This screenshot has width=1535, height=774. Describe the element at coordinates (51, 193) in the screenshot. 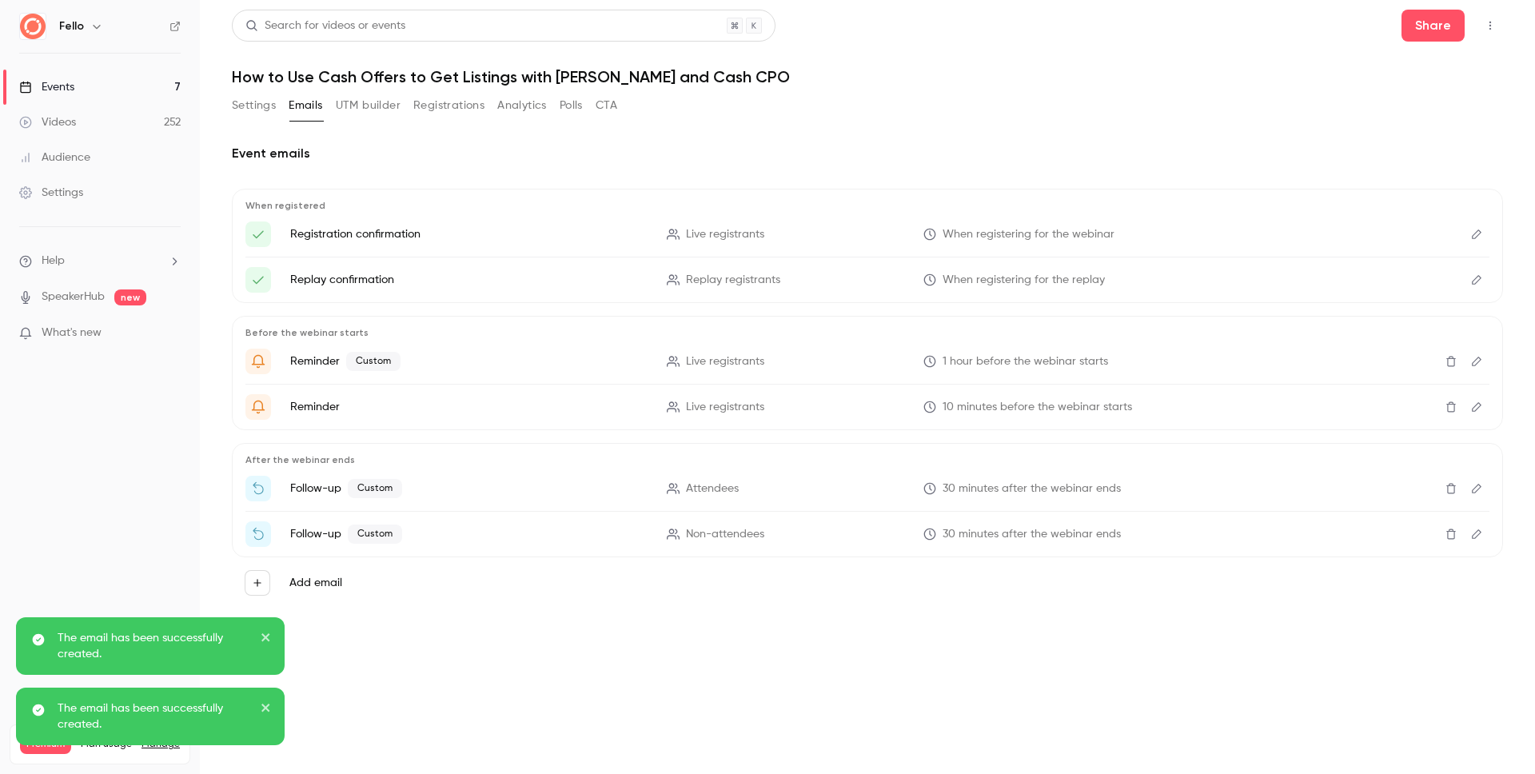

I see `div: Settings` at that location.